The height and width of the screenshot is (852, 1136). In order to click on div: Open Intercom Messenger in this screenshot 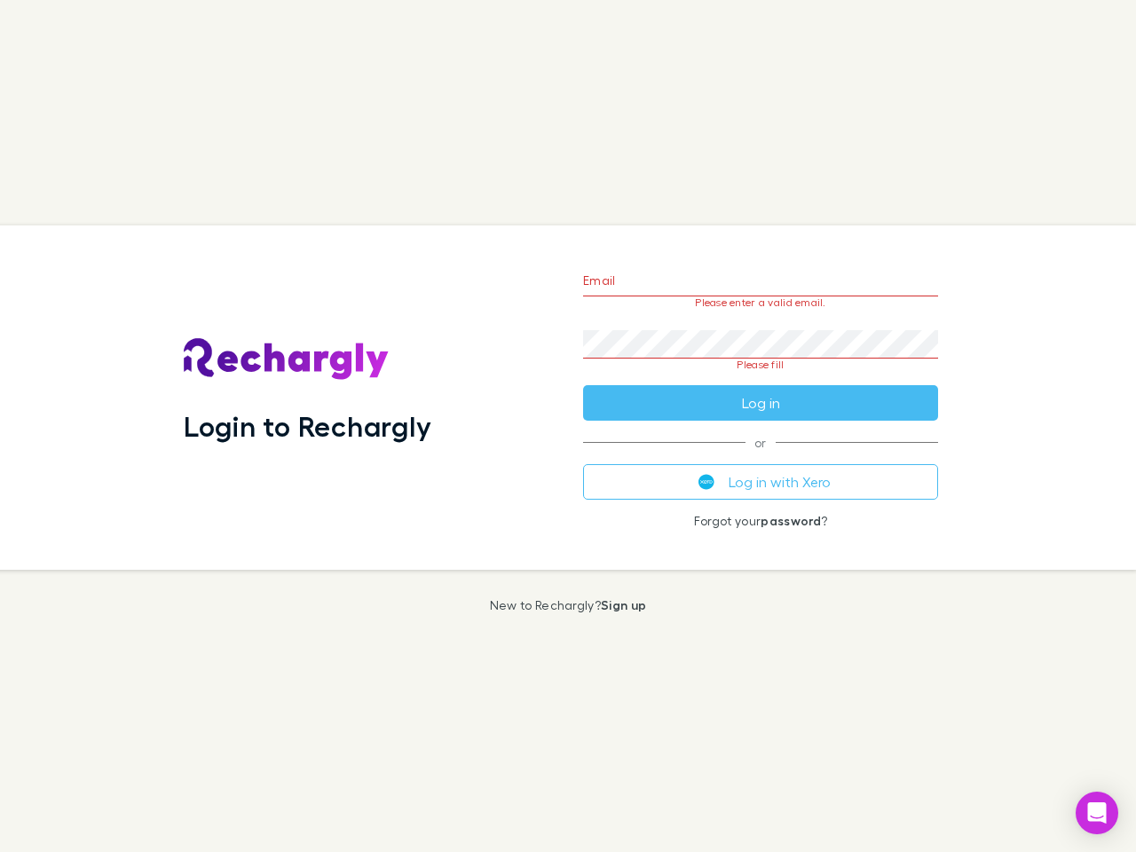, I will do `click(1097, 813)`.